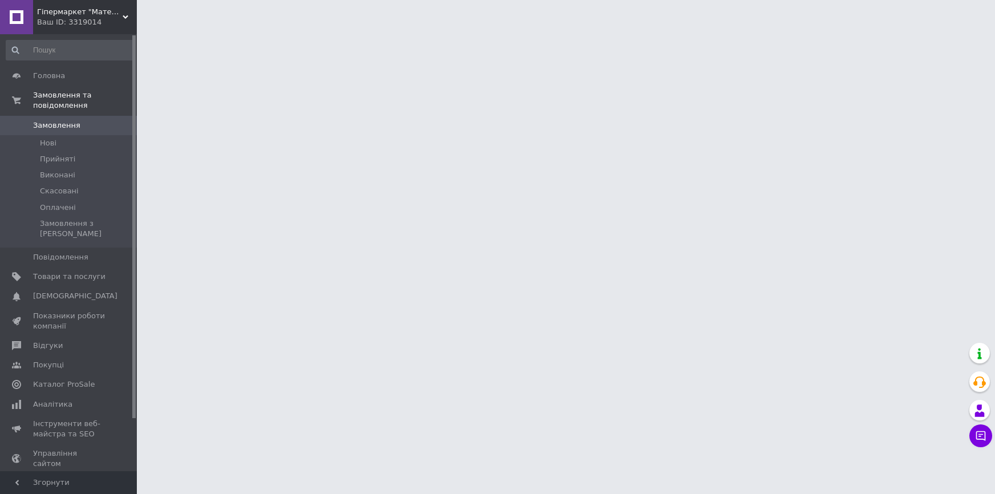 This screenshot has height=494, width=995. I want to click on span: Скасовані, so click(59, 191).